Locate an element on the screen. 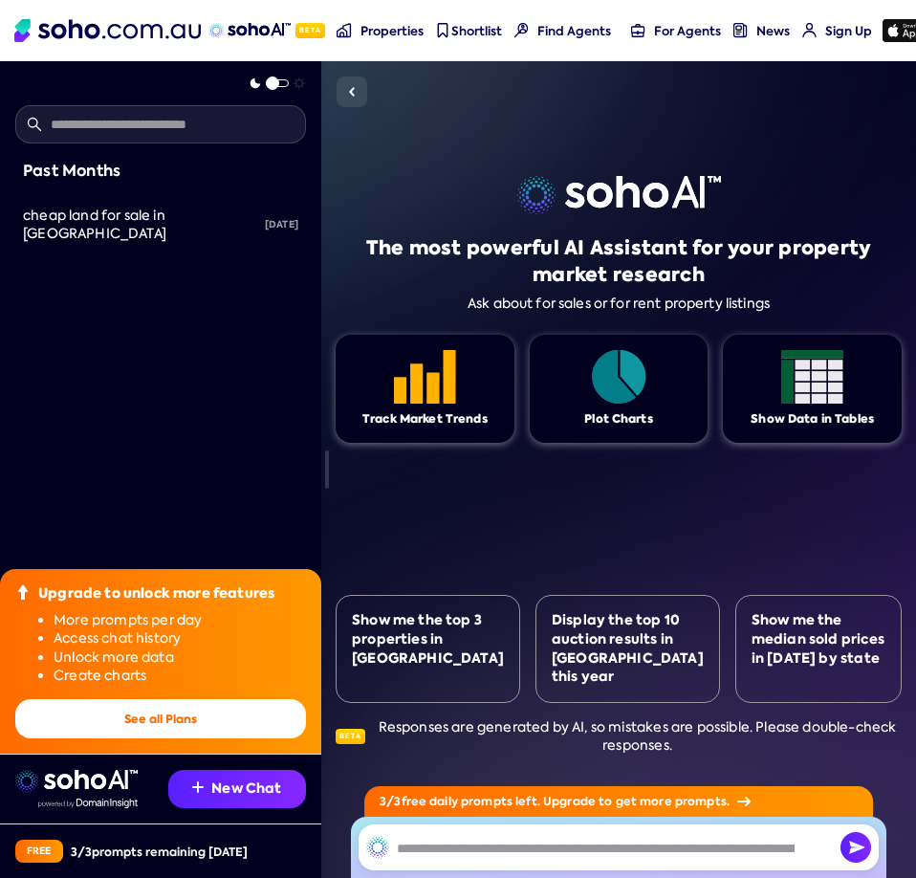  div: Upgrade to unlock more features is located at coordinates (156, 594).